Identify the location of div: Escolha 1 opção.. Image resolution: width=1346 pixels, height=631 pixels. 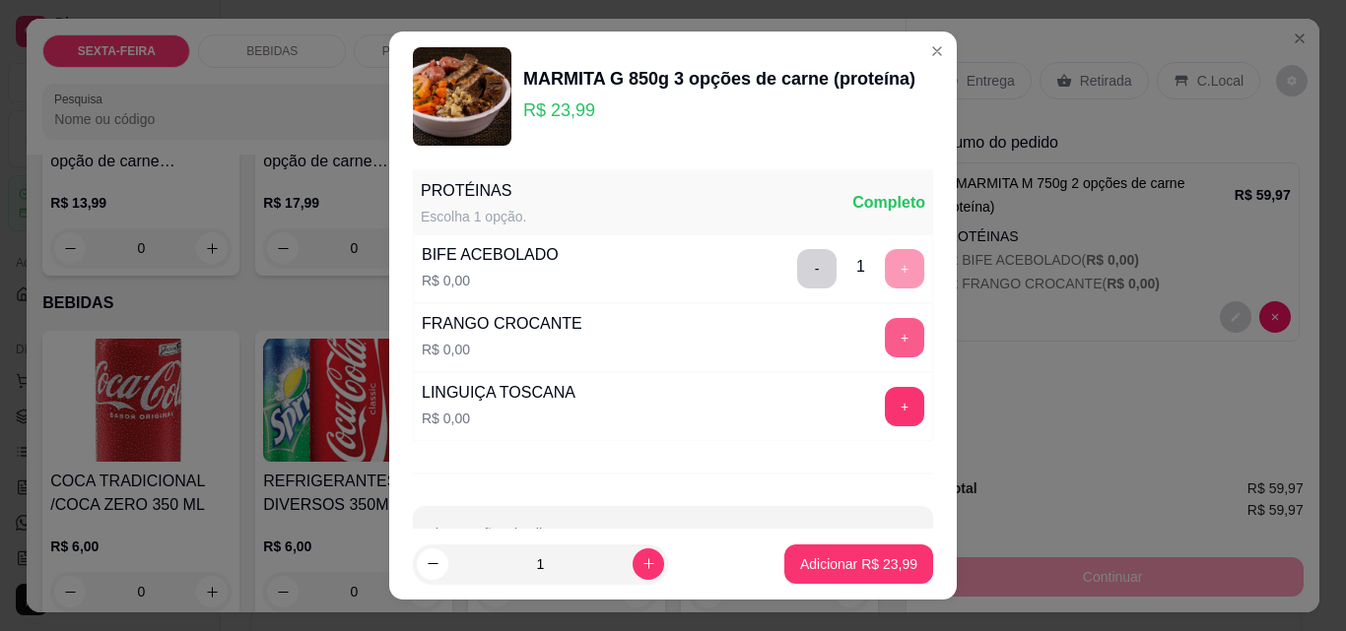
(473, 217).